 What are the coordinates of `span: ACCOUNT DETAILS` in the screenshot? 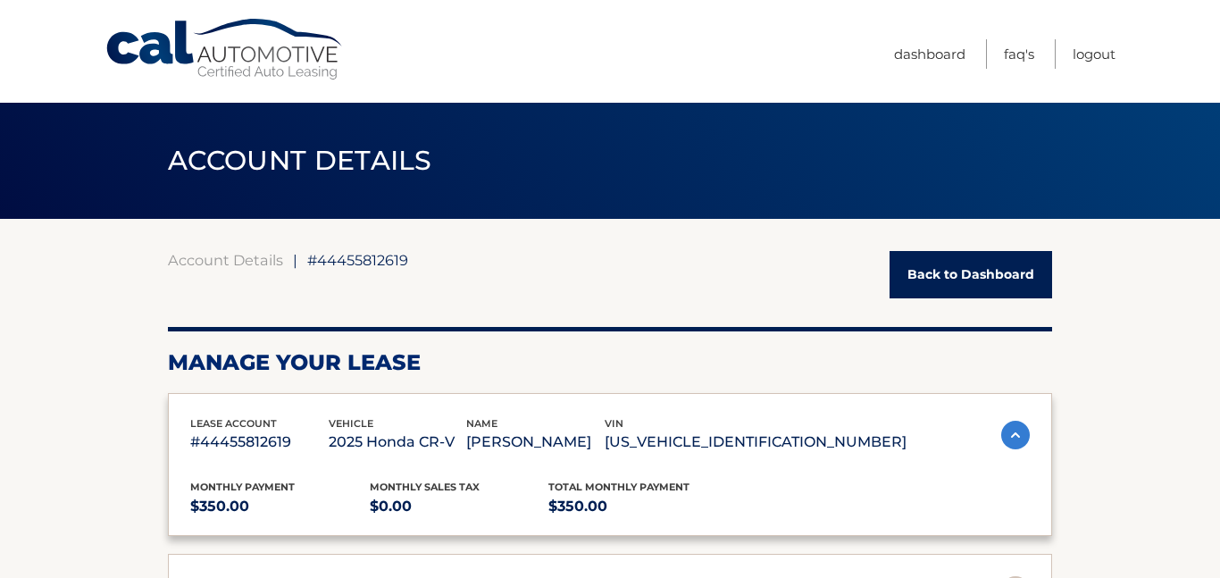 It's located at (300, 160).